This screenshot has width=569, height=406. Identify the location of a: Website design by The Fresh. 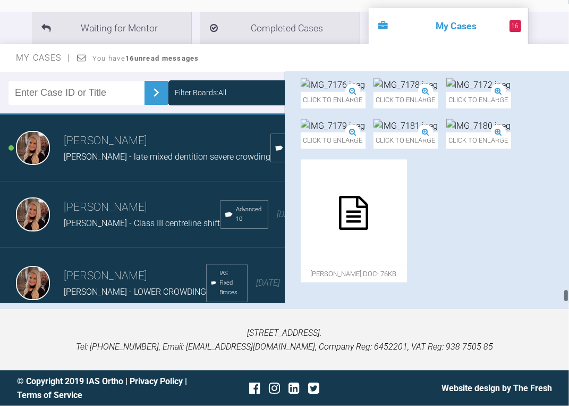
(497, 387).